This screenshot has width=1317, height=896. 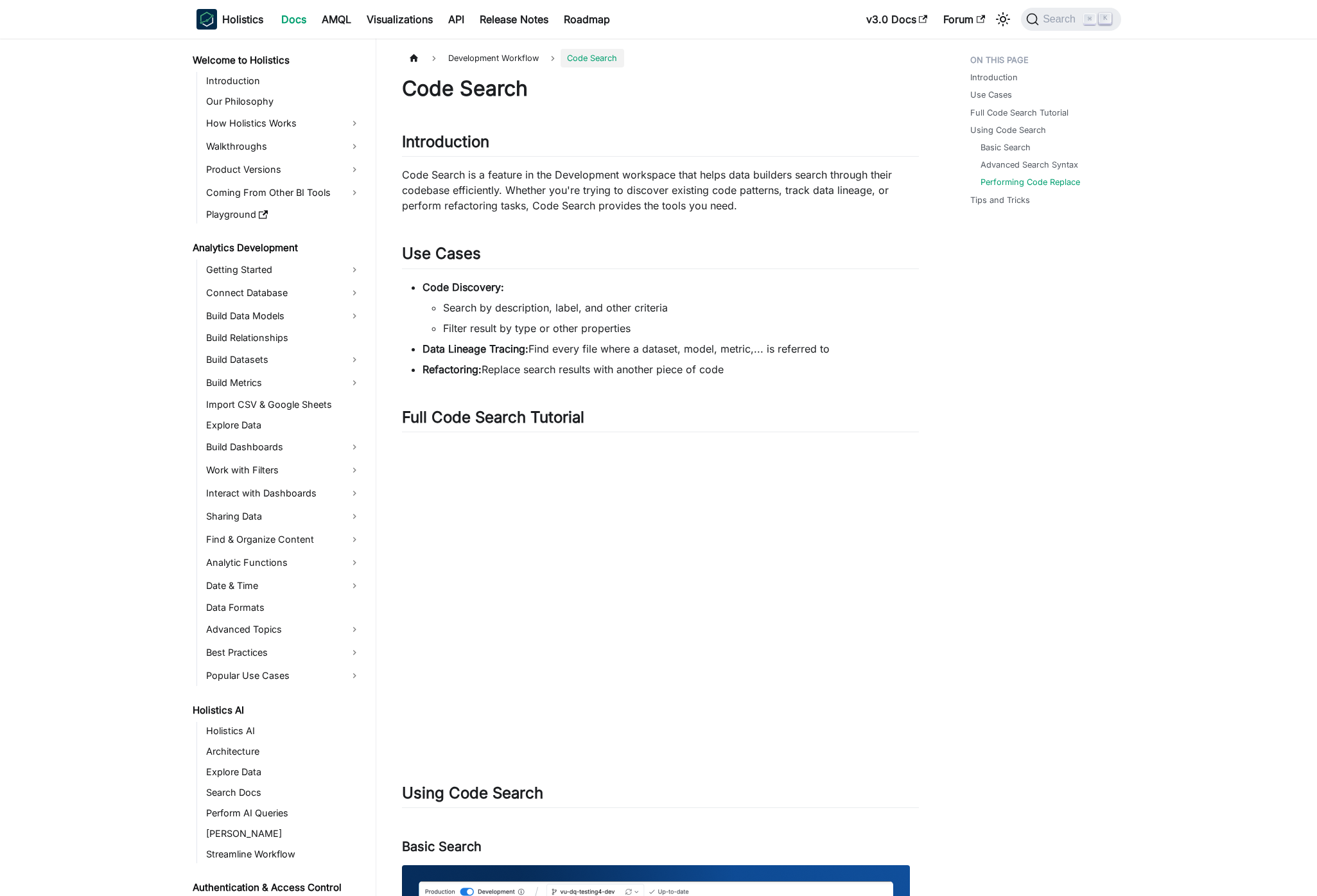 What do you see at coordinates (283, 752) in the screenshot?
I see `a: Architecture` at bounding box center [283, 752].